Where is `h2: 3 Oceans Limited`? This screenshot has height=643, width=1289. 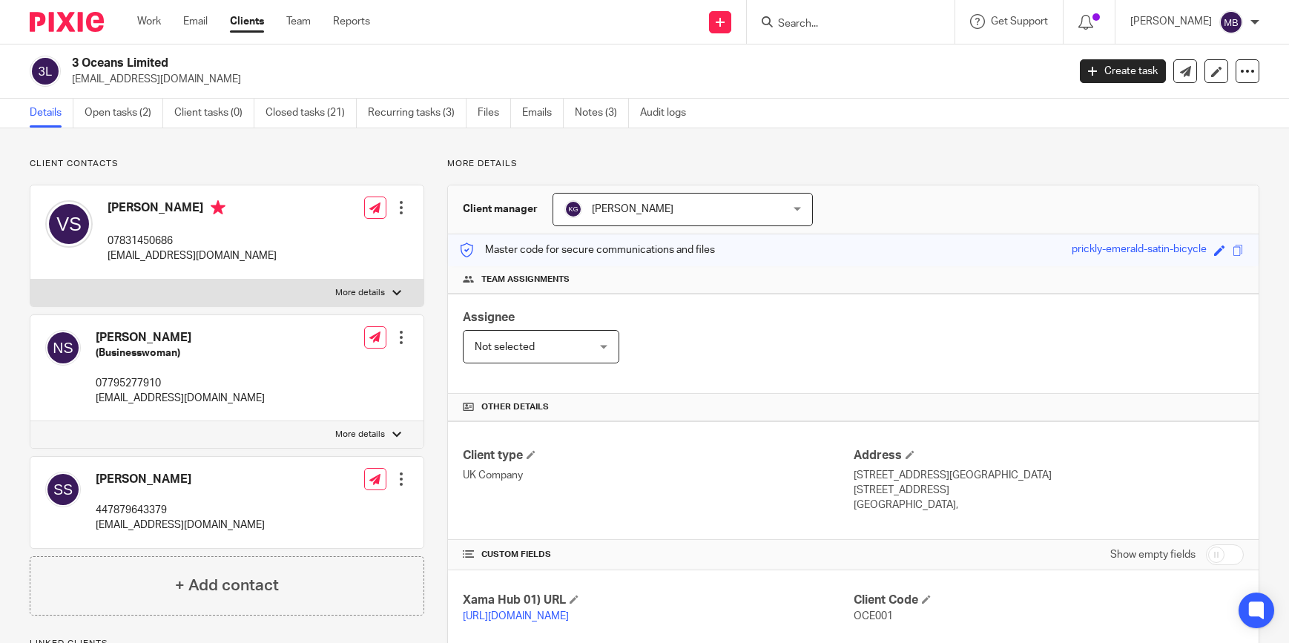
h2: 3 Oceans Limited is located at coordinates (466, 63).